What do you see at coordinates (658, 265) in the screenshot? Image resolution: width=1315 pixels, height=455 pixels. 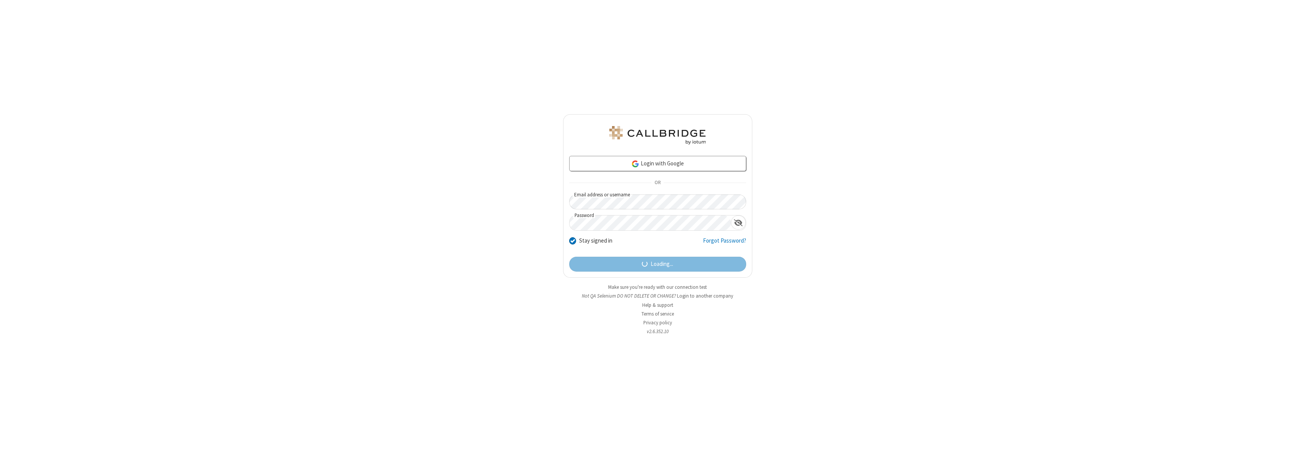 I see `button: Loading...` at bounding box center [658, 265].